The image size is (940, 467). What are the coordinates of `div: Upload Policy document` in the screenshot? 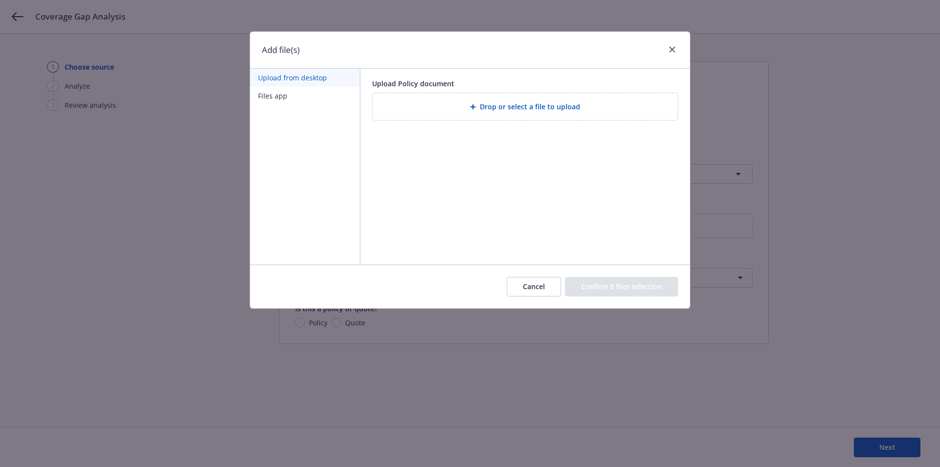 It's located at (525, 83).